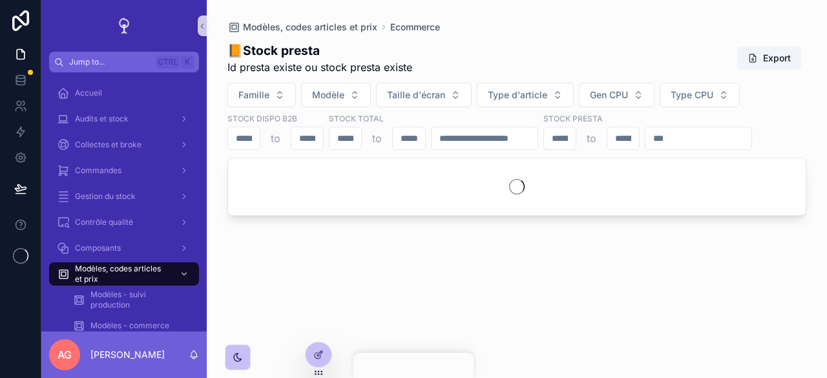 The width and height of the screenshot is (827, 378). I want to click on span: Modèles - commerce, so click(130, 326).